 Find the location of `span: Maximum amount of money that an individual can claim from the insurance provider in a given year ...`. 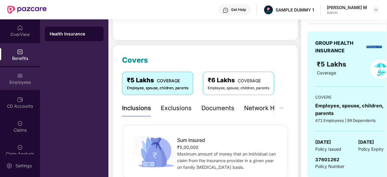

span: Maximum amount of money that an individual can claim from the insurance provider in a given year ... is located at coordinates (227, 161).